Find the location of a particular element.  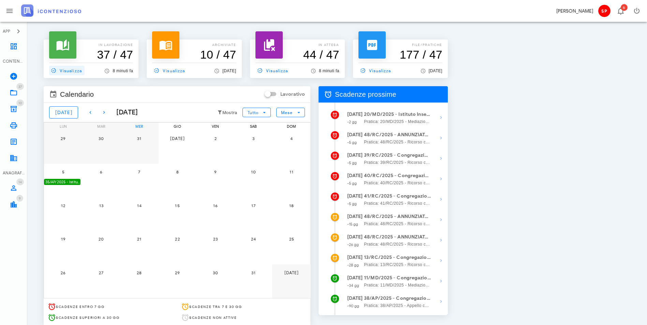

span: 31 is located at coordinates (139, 138).